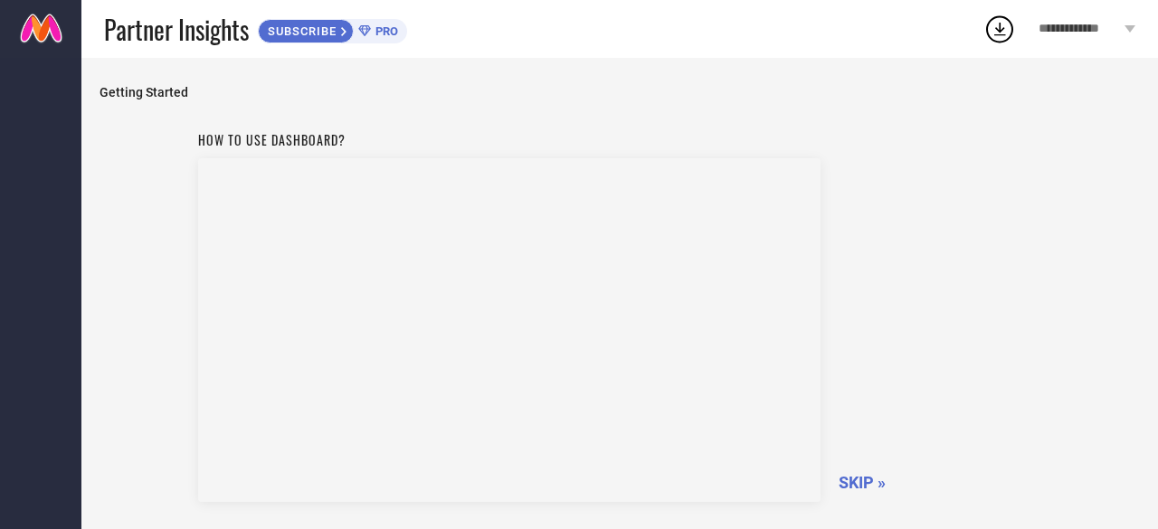 The image size is (1158, 529). What do you see at coordinates (332, 29) in the screenshot?
I see `a: SUBSCRIBEPRO` at bounding box center [332, 29].